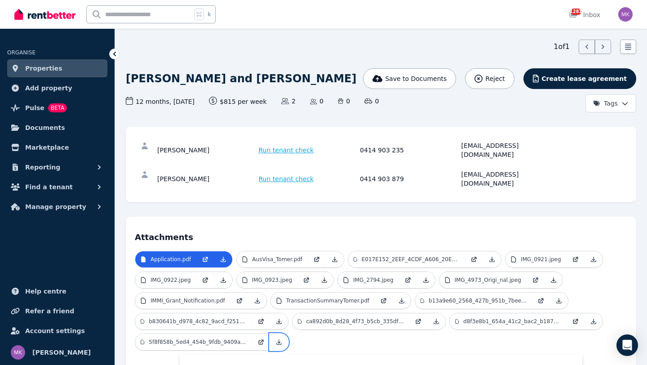  Describe the element at coordinates (409, 150) in the screenshot. I see `div: 0414 903 235` at that location.